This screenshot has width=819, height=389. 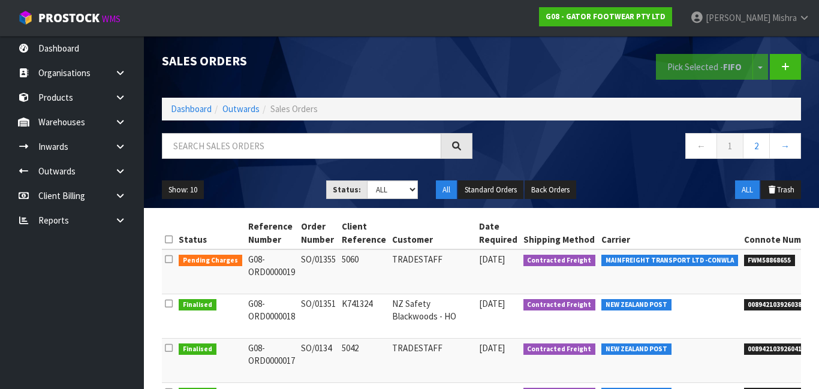 I want to click on td: 5060, so click(x=364, y=272).